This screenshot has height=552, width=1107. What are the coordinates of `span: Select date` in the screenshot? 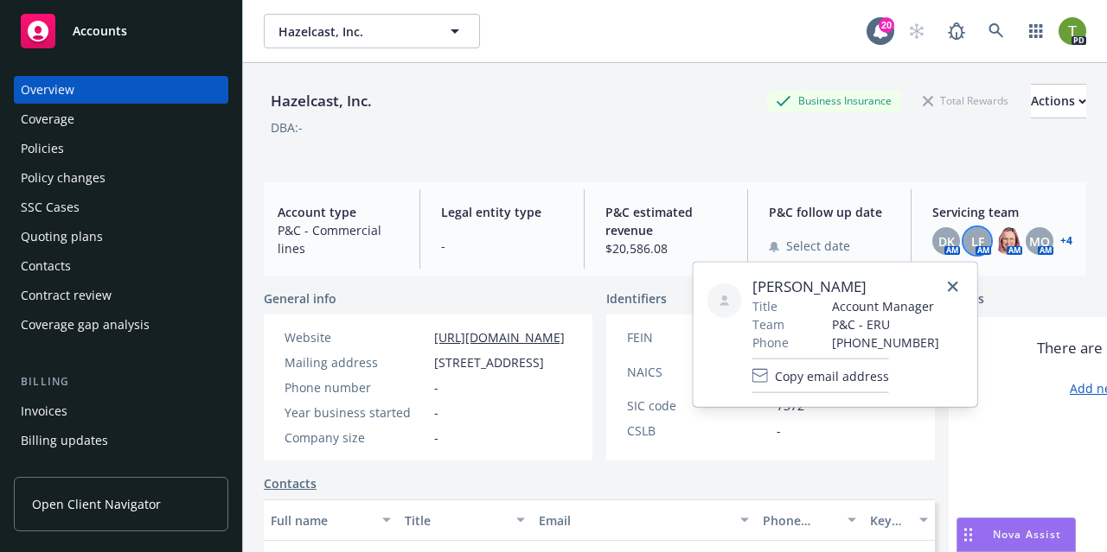 It's located at (818, 246).